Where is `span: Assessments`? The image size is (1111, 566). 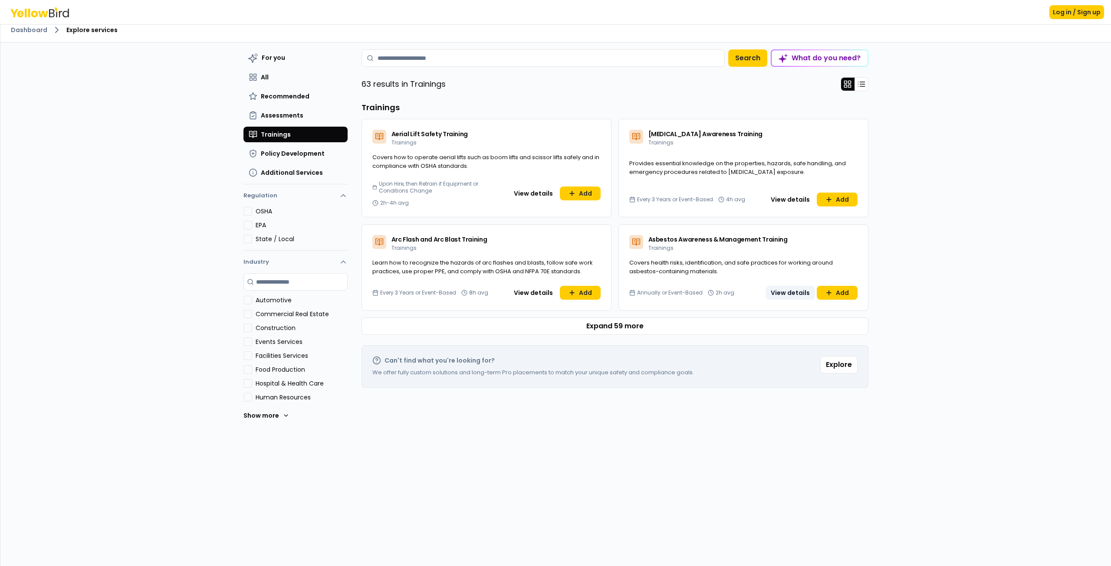 span: Assessments is located at coordinates (282, 115).